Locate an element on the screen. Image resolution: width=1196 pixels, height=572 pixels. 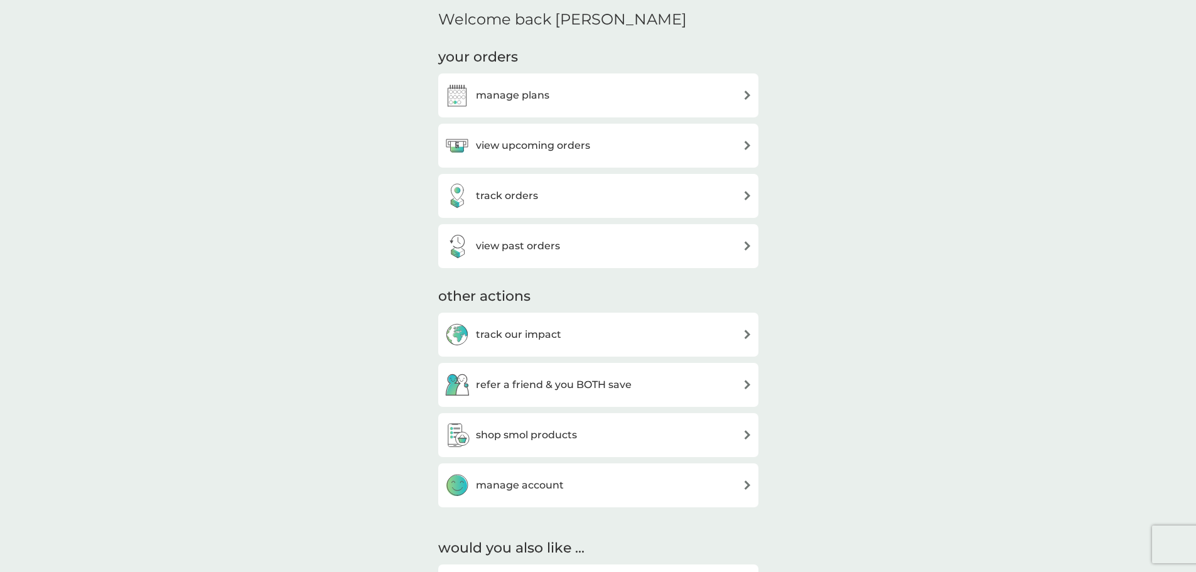
h3: shop smol products is located at coordinates (526, 435).